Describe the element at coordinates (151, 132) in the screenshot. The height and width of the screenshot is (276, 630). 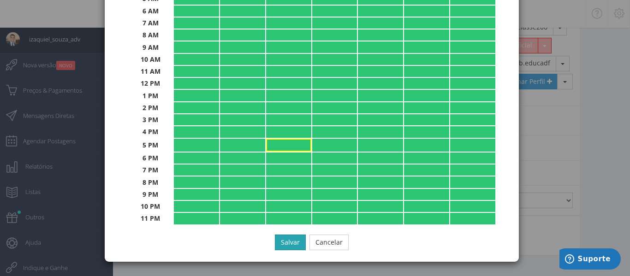
I see `th: 4 PM` at that location.